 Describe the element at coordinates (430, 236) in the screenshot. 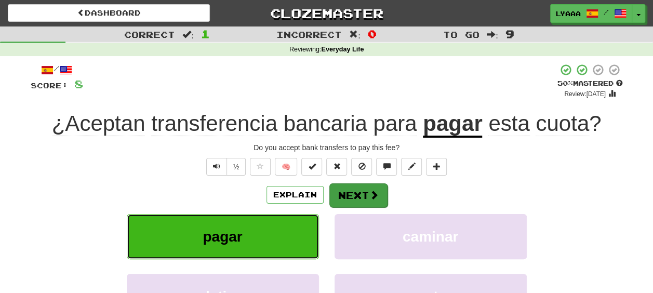

I see `button: caminar` at that location.